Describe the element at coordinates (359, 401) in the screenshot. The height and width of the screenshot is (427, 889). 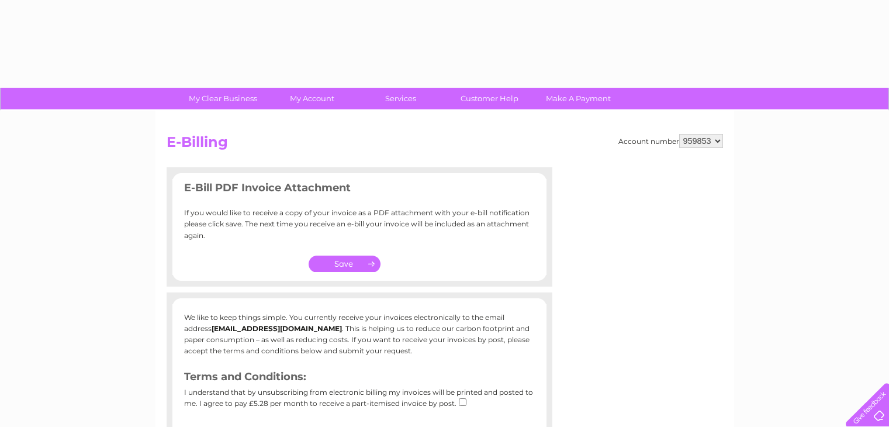
I see `div: I understand that by unsubscribing from electronic billing my invoices will be printed and posted...` at that location.